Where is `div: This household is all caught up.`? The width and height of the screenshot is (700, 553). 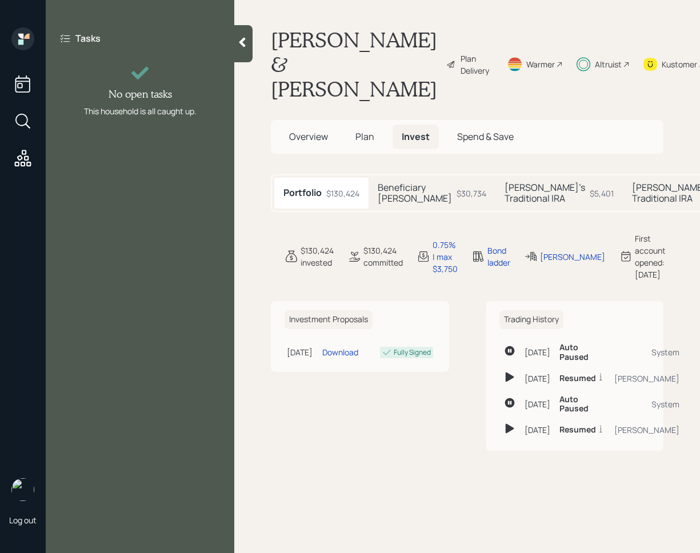
div: This household is all caught up. is located at coordinates (140, 111).